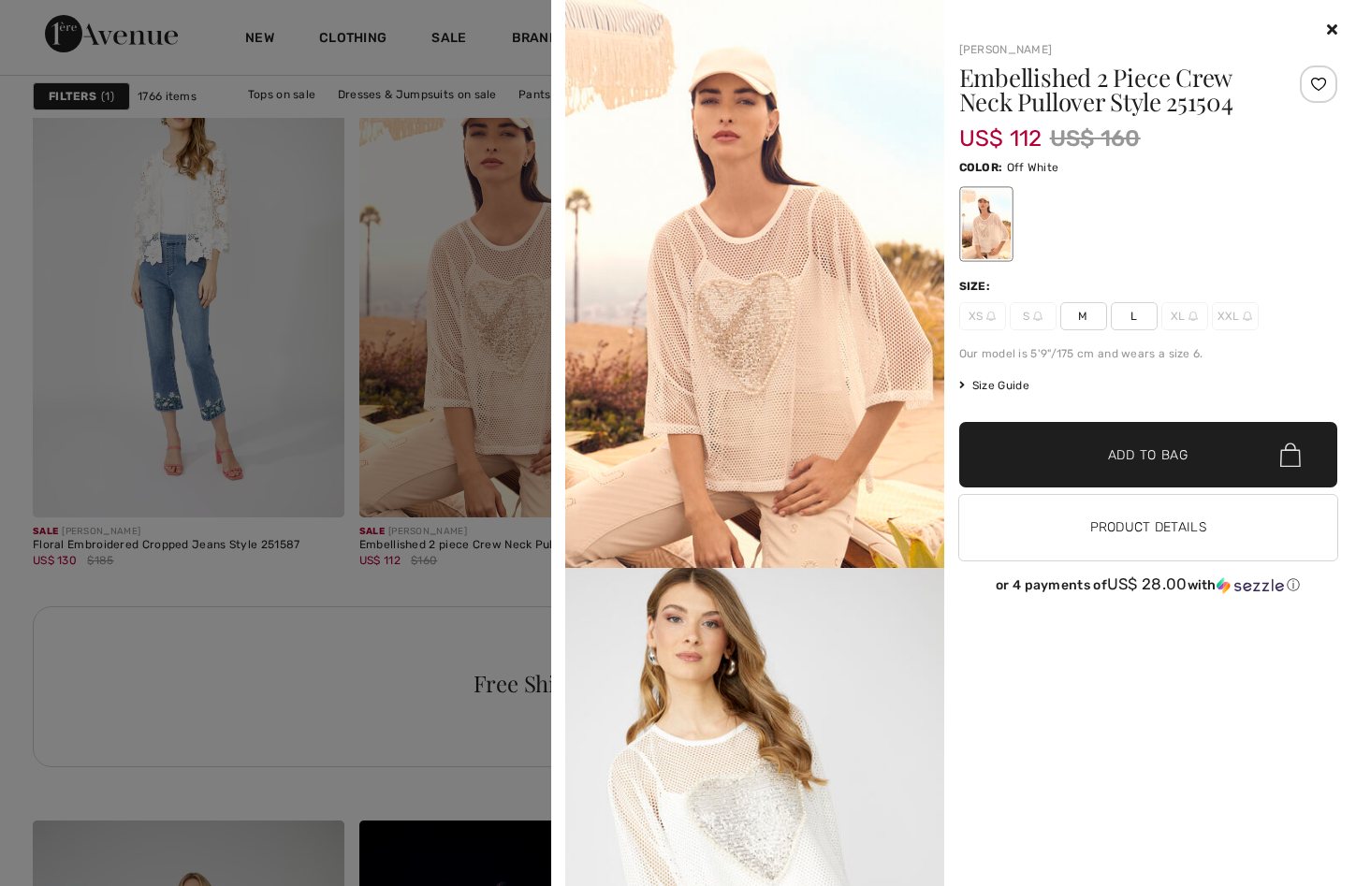  What do you see at coordinates (1148, 455) in the screenshot?
I see `span: Add to Bag` at bounding box center [1148, 455].